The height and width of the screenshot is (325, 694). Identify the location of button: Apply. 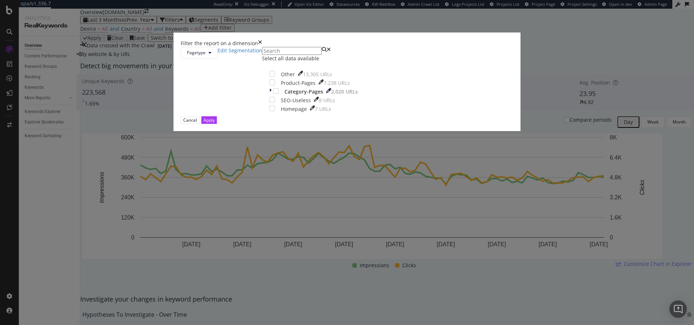
(209, 120).